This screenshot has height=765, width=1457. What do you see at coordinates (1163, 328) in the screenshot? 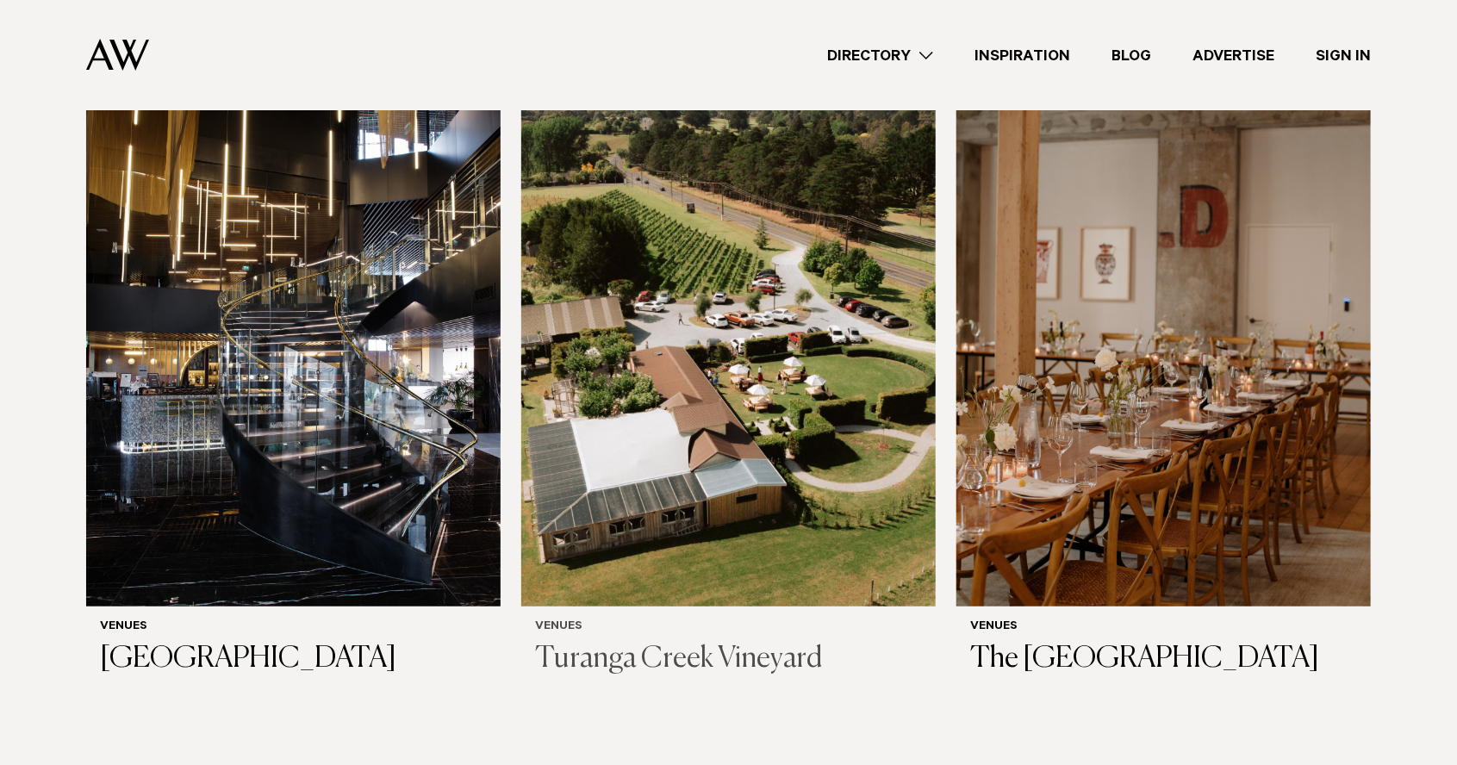
I see `img: Auckland Weddings Venues | The Hotel Britomart` at bounding box center [1163, 328].